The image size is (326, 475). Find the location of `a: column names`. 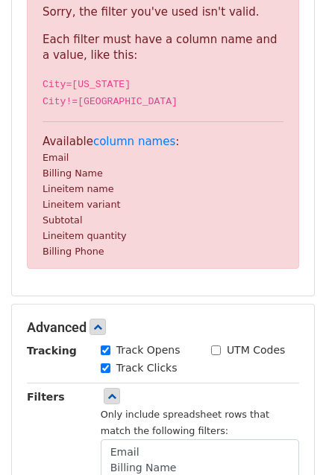

a: column names is located at coordinates (134, 142).